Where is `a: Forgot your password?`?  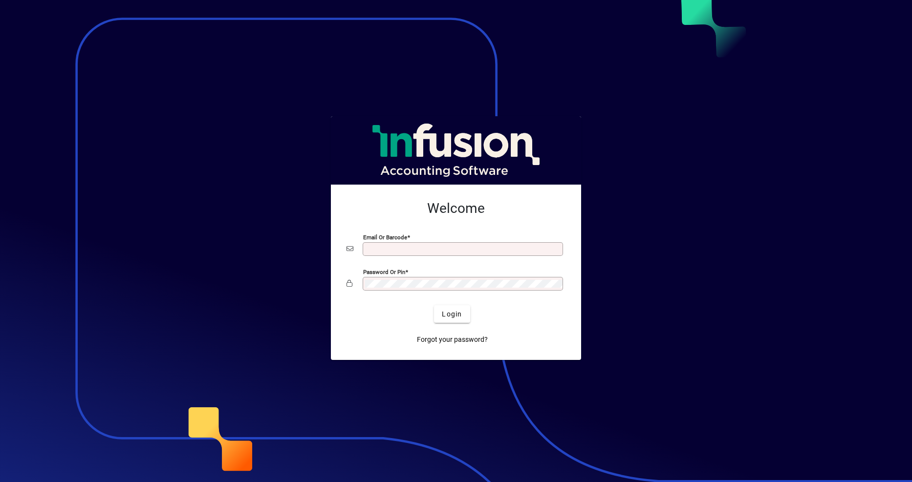 a: Forgot your password? is located at coordinates (452, 340).